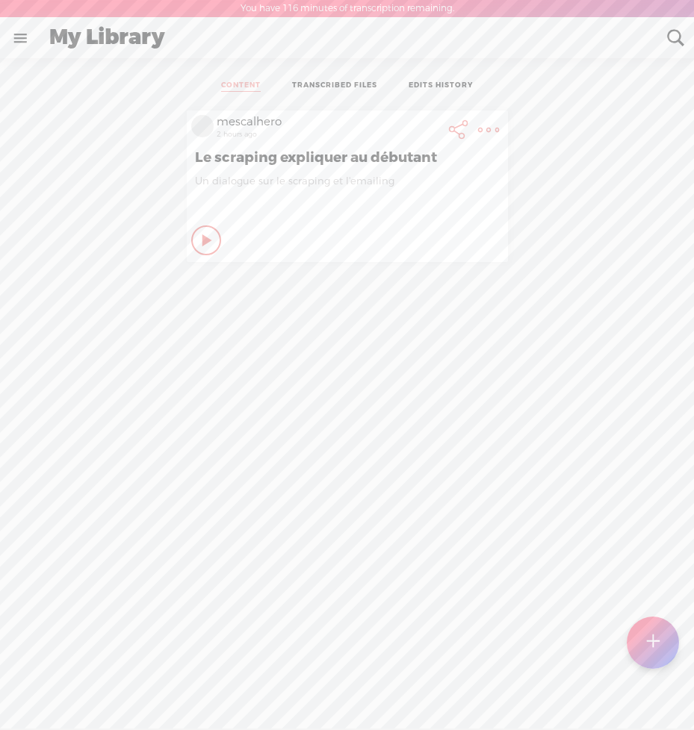 This screenshot has width=694, height=730. What do you see at coordinates (347, 197) in the screenshot?
I see `div: Un dialogue sur le scraping et l'emailing` at bounding box center [347, 197].